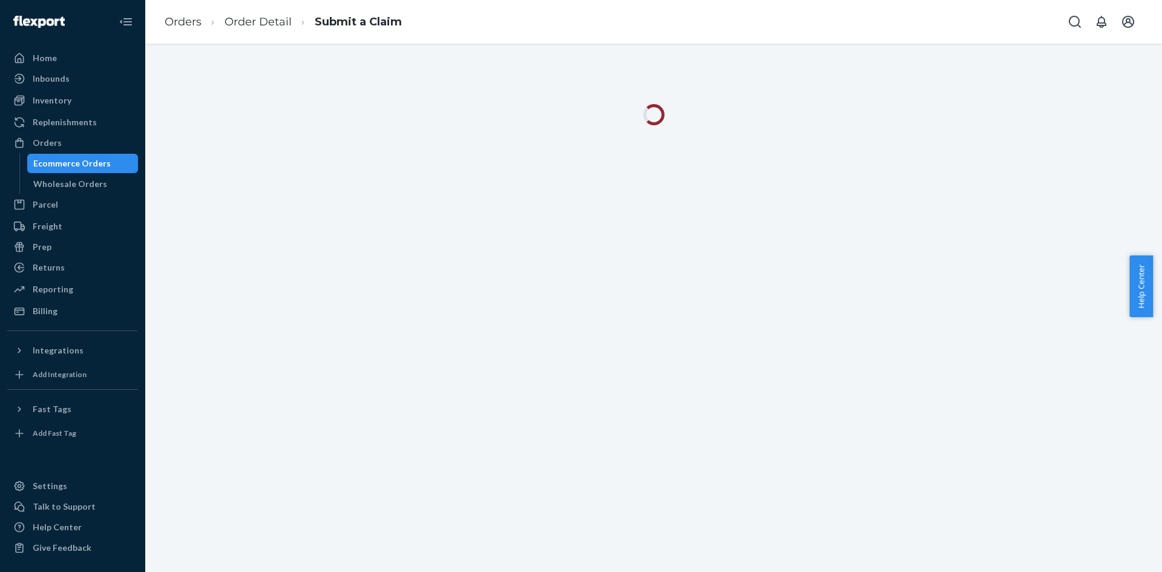  Describe the element at coordinates (73, 122) in the screenshot. I see `a: Replenishments` at that location.